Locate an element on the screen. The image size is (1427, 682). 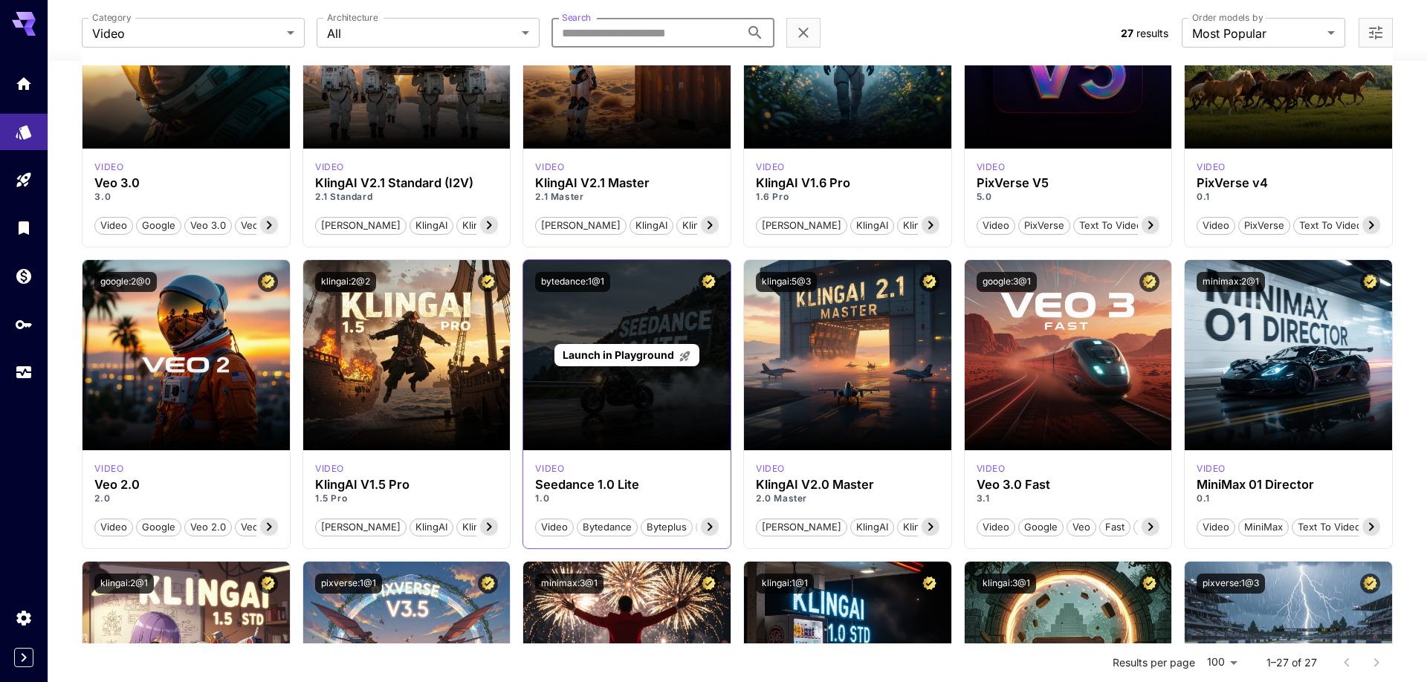
button: Fast is located at coordinates (1115, 527).